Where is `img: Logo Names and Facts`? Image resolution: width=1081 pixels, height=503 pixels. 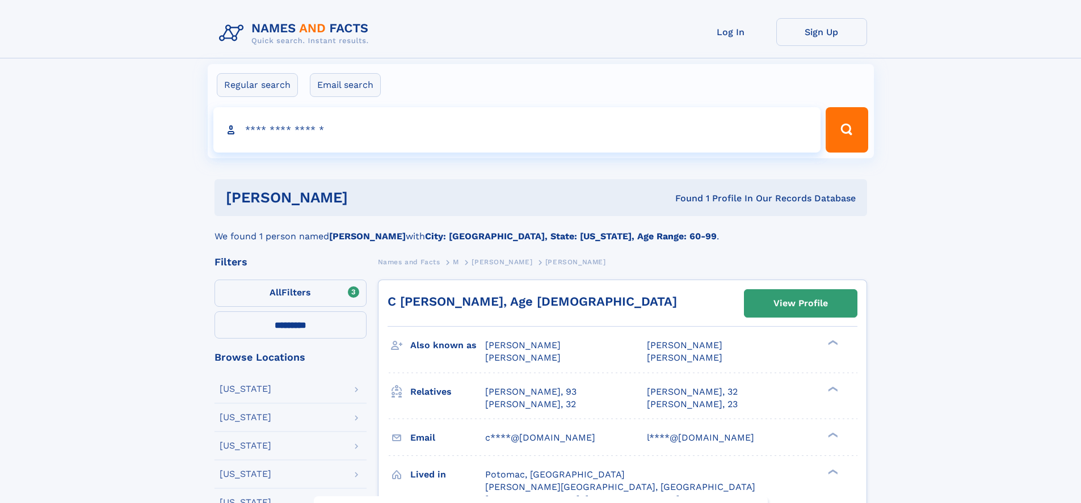
img: Logo Names and Facts is located at coordinates (296, 33).